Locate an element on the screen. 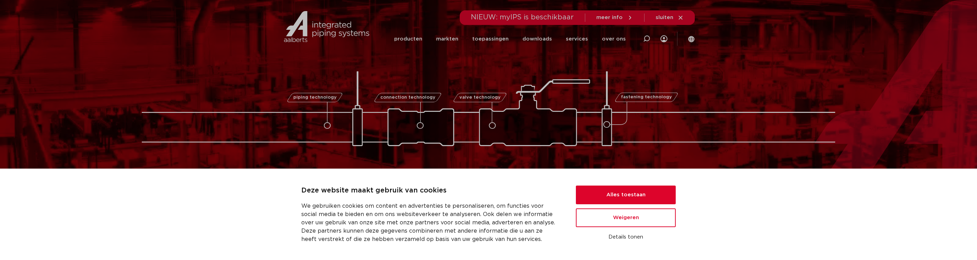 The image size is (977, 260). a: services is located at coordinates (577, 39).